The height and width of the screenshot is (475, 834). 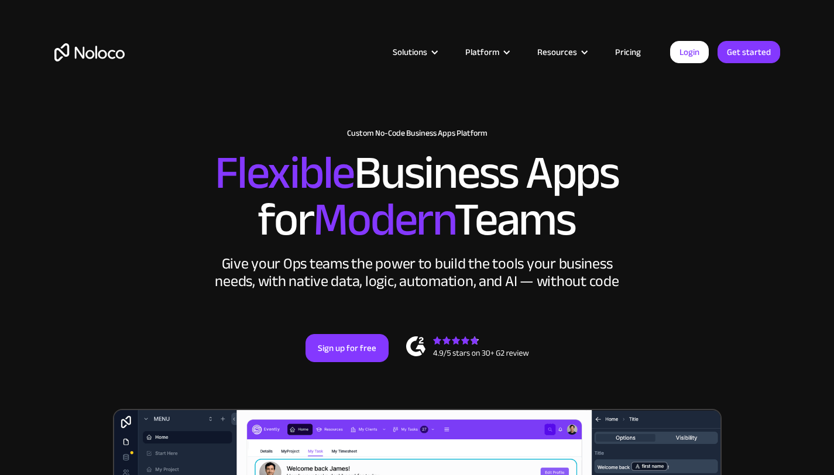 I want to click on a: Get started, so click(x=749, y=52).